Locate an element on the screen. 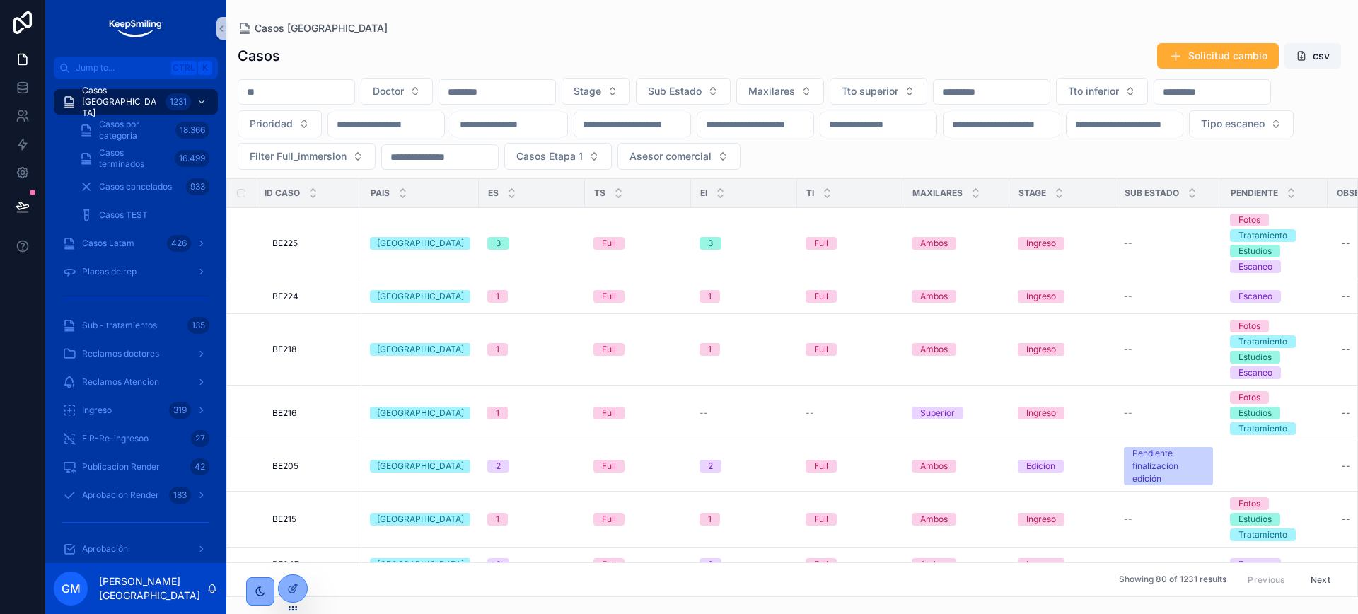 This screenshot has width=1358, height=614. span: Casos Etapa 1 is located at coordinates (550, 156).